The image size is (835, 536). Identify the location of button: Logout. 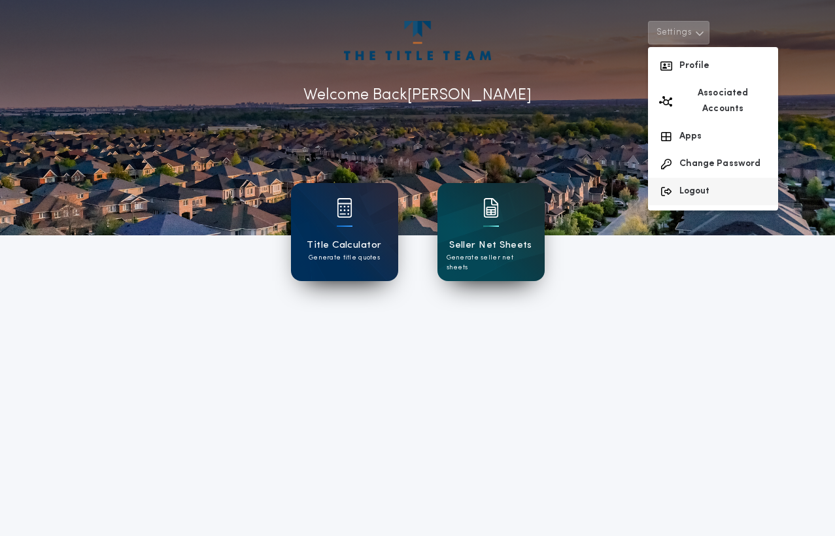
(712, 192).